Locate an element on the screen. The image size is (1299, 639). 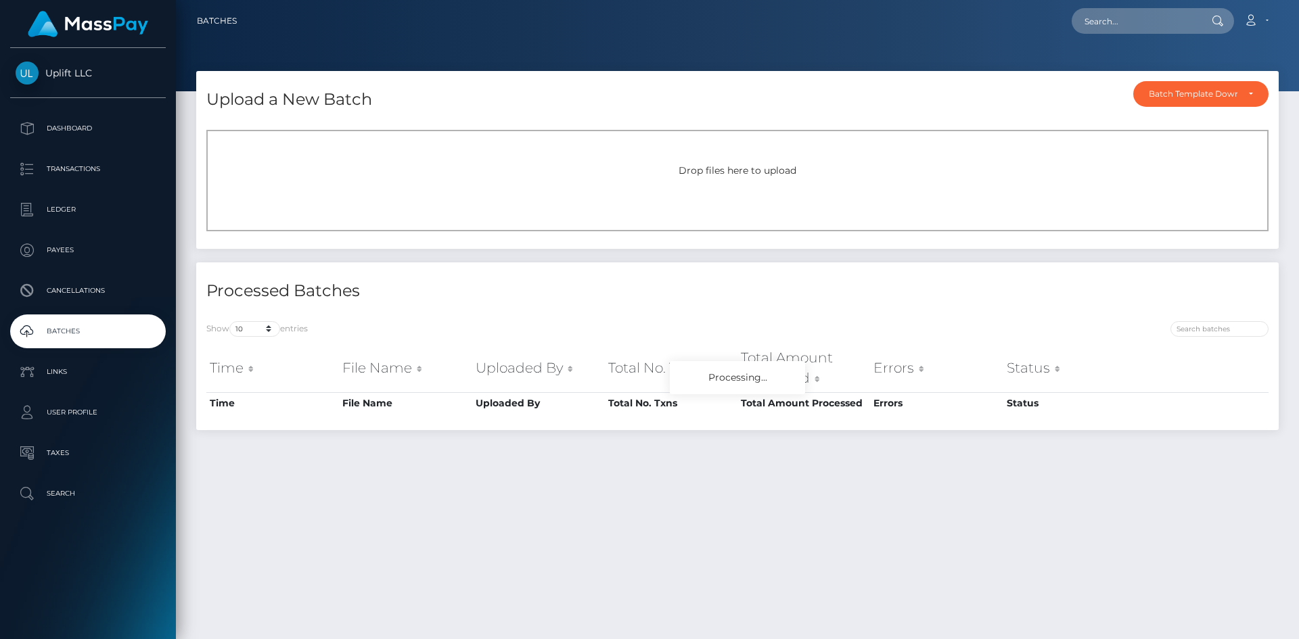
a: Cancellations is located at coordinates (88, 291).